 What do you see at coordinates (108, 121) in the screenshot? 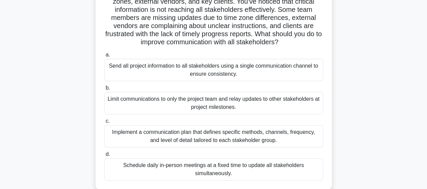
I see `span: c.` at bounding box center [108, 121].